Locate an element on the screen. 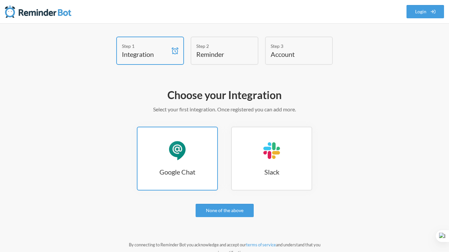  h2: Choose your Integration is located at coordinates (224, 95).